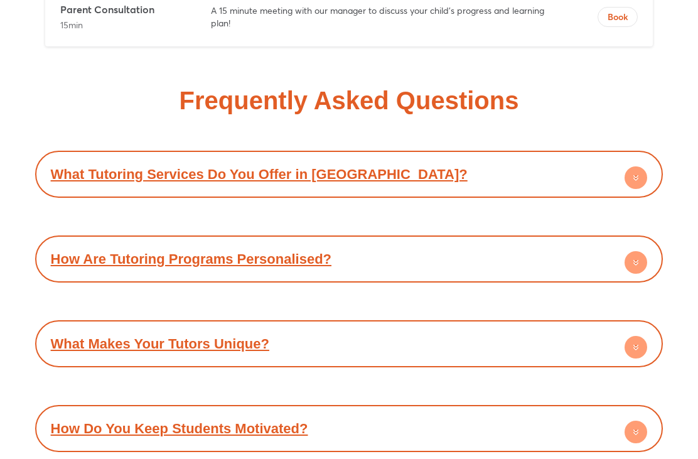 The height and width of the screenshot is (459, 698). I want to click on a: How Do You Keep Students Motivated?, so click(179, 429).